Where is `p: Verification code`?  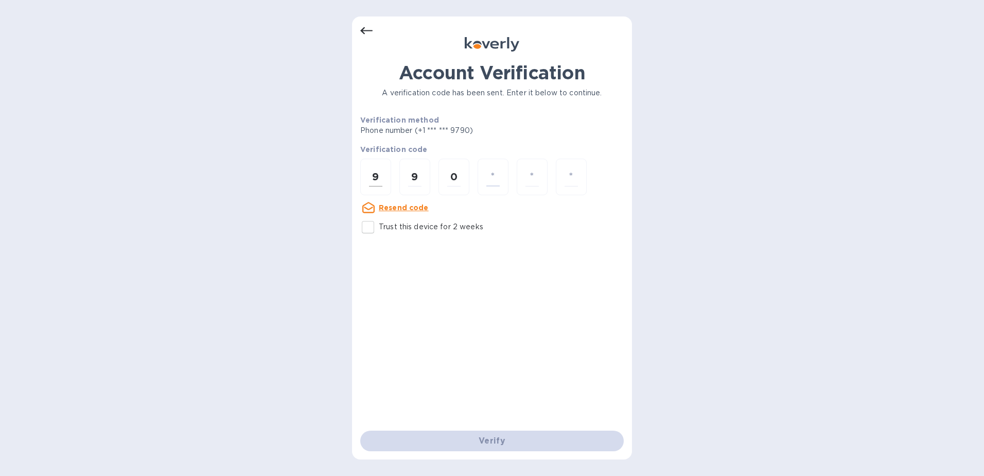
p: Verification code is located at coordinates (492, 149).